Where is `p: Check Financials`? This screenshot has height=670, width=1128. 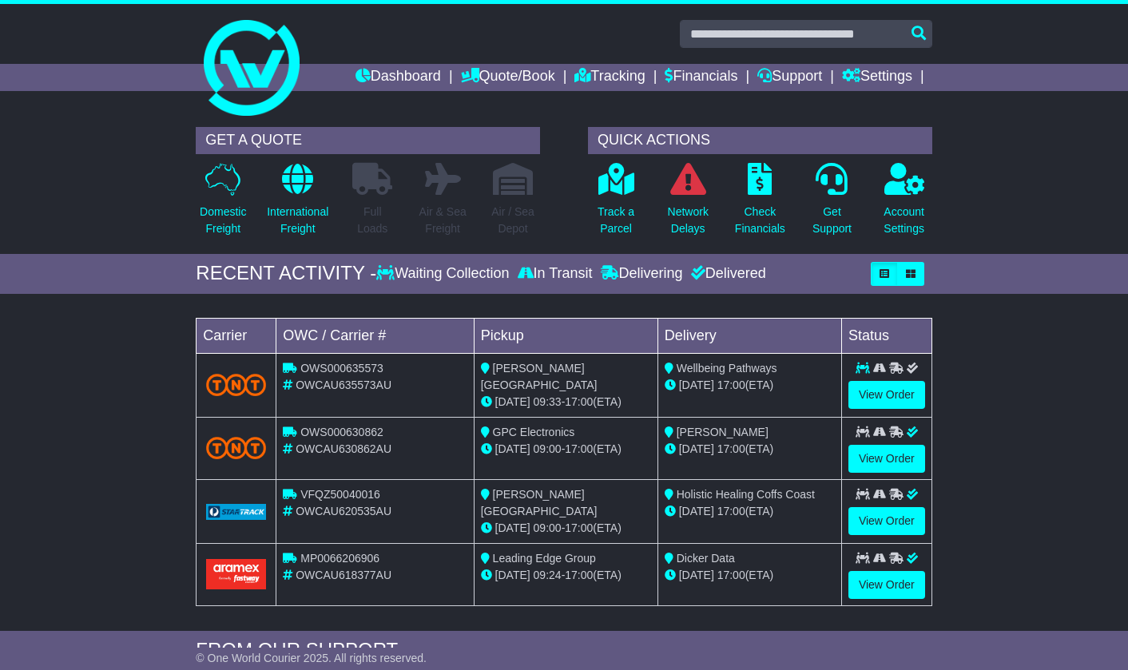 p: Check Financials is located at coordinates (760, 221).